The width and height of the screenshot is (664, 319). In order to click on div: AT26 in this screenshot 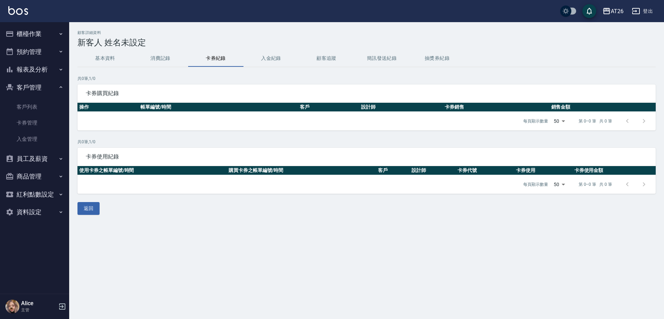, I will do `click(617, 11)`.